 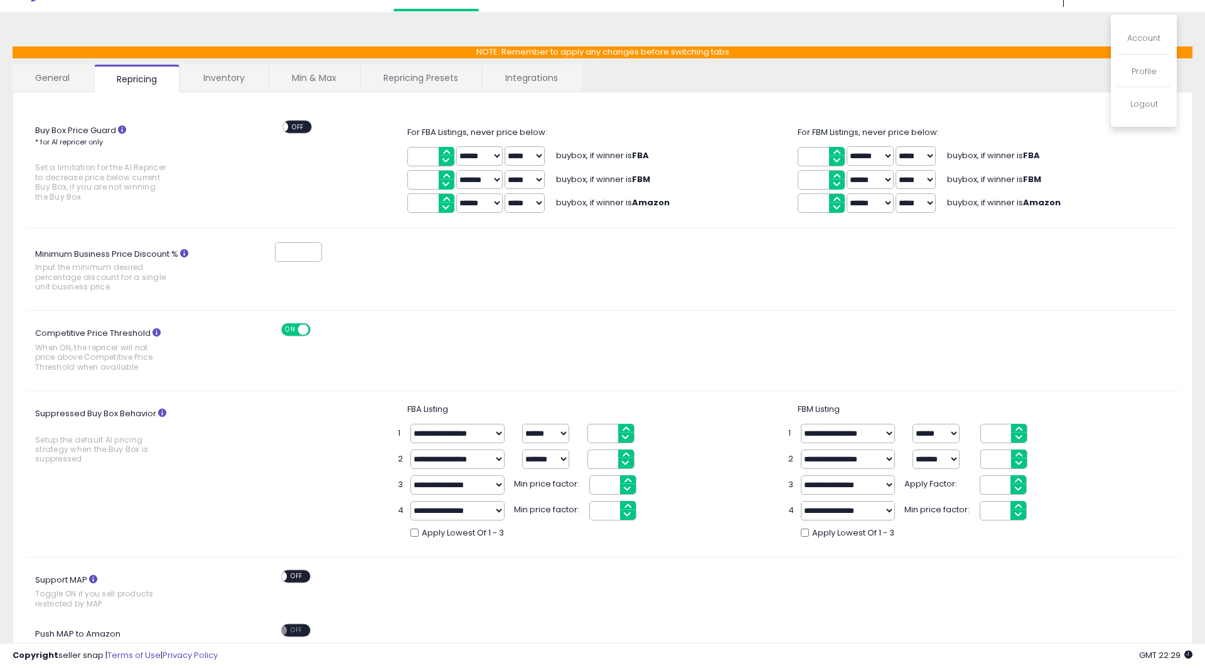 I want to click on a: Profile, so click(x=1144, y=71).